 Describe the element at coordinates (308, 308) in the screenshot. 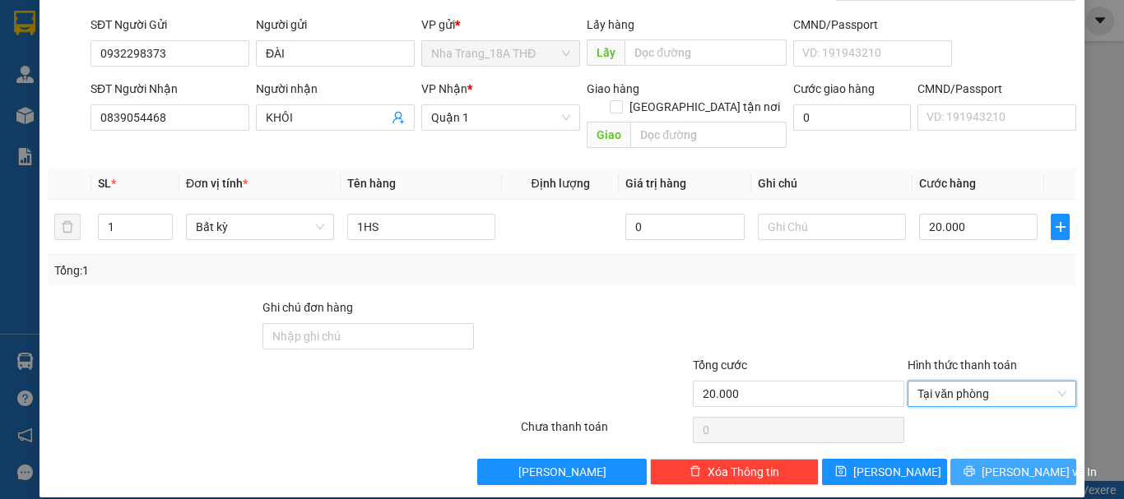

I see `label: Ghi chú đơn hàng` at that location.